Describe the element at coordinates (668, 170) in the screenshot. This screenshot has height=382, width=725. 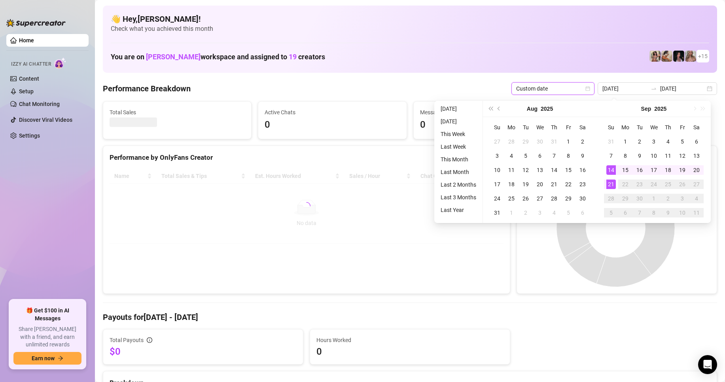
I see `td: 2025-09-18` at that location.